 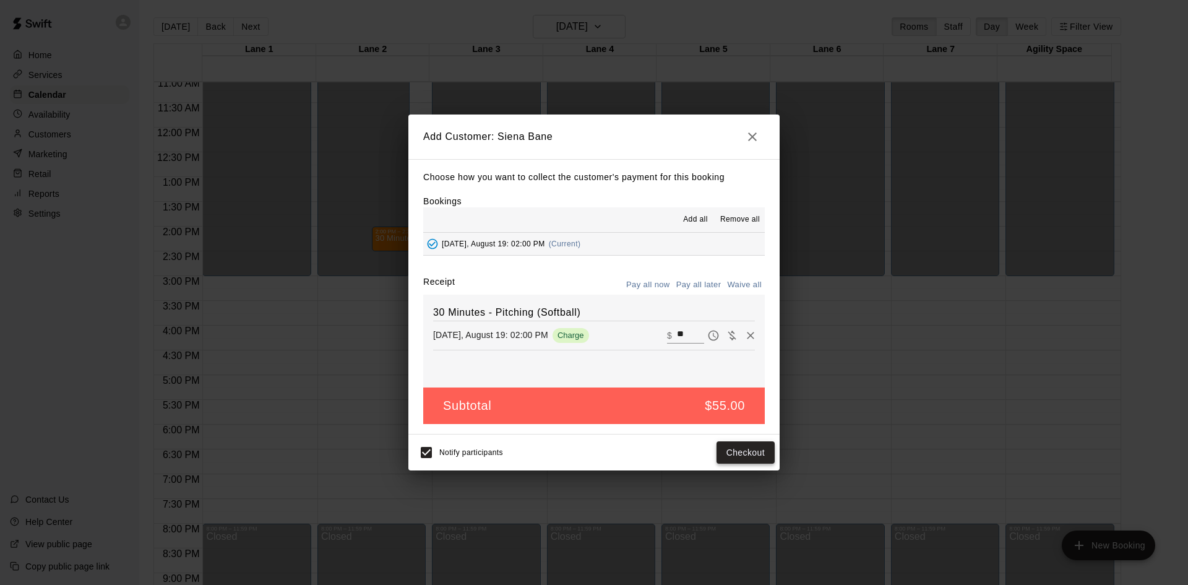 I want to click on h2: Add Customer: Siena Bane, so click(x=594, y=137).